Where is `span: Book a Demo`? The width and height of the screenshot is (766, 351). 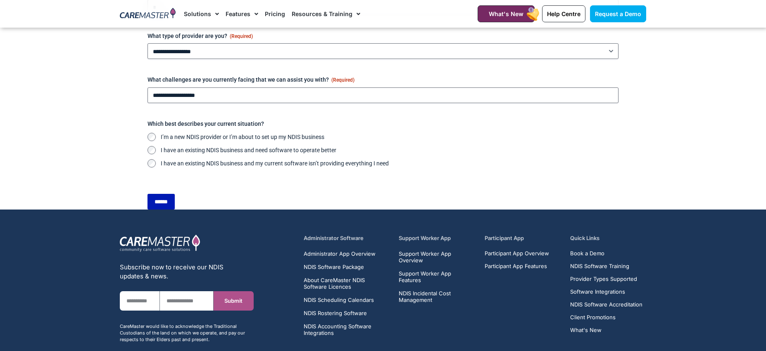 span: Book a Demo is located at coordinates (587, 254).